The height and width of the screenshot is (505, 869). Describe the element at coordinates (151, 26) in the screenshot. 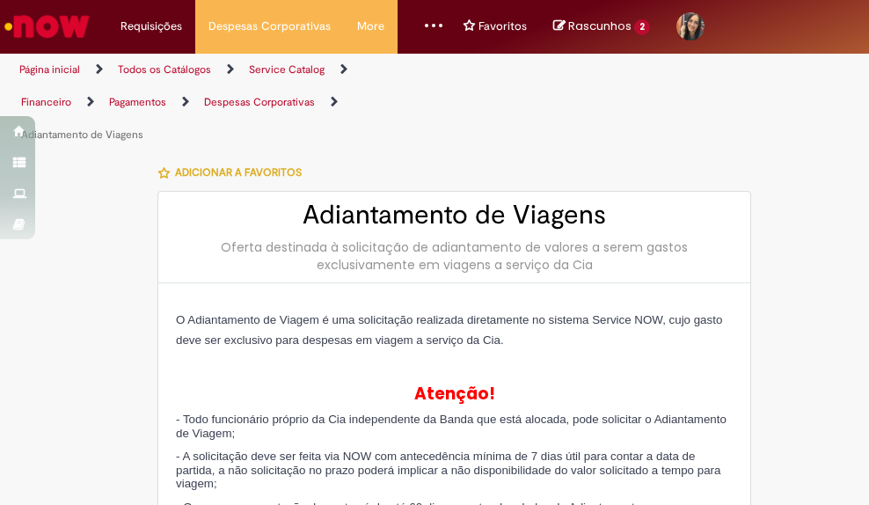

I see `span: Requisições` at that location.